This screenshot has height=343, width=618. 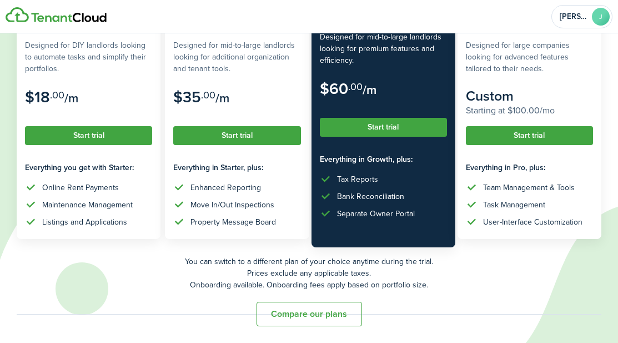 I want to click on div: User-Interface Customization, so click(x=533, y=222).